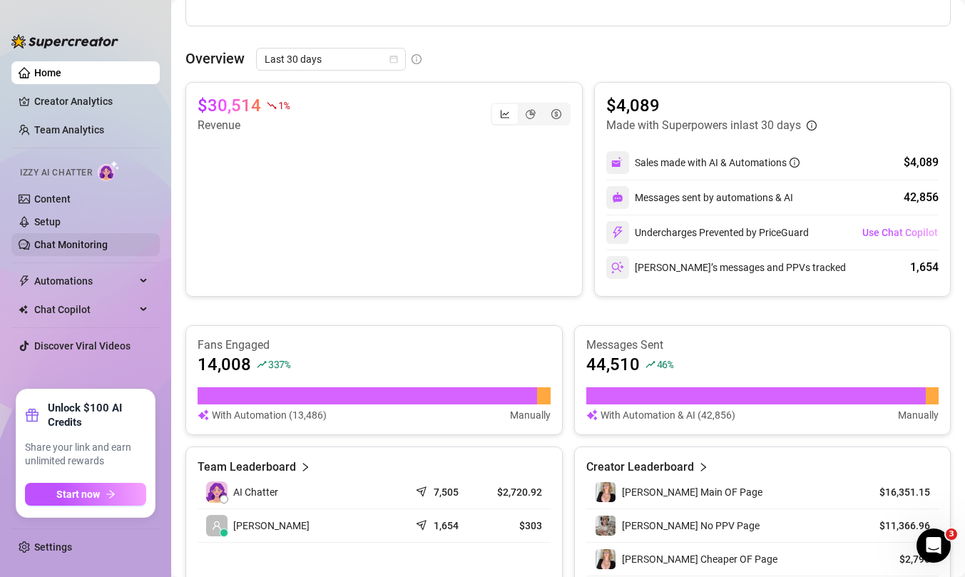 Image resolution: width=965 pixels, height=577 pixels. I want to click on span: calendar, so click(394, 59).